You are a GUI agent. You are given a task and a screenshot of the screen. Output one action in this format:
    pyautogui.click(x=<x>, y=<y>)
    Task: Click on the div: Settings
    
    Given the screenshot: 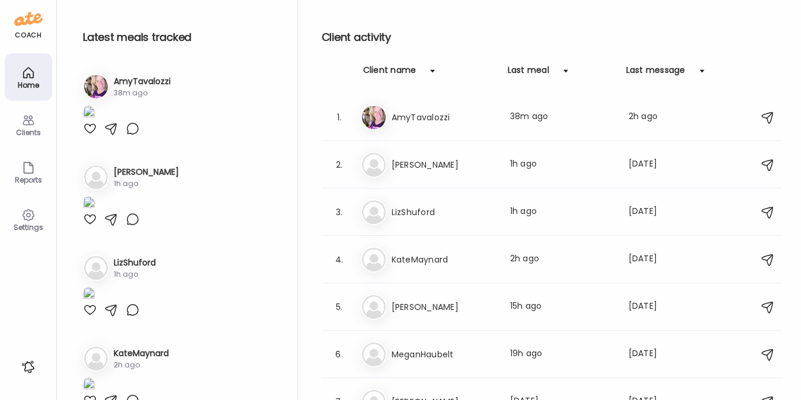 What is the action you would take?
    pyautogui.click(x=28, y=227)
    